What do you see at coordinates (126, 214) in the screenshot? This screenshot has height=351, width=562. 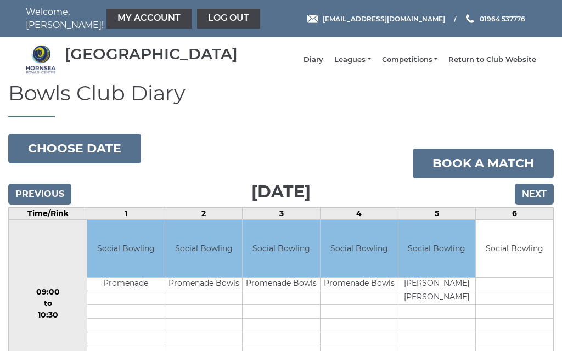 I see `td: 1` at bounding box center [126, 214].